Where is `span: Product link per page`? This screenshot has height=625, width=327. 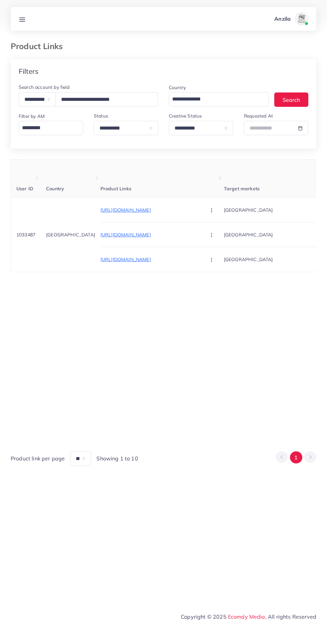
span: Product link per page is located at coordinates (38, 458).